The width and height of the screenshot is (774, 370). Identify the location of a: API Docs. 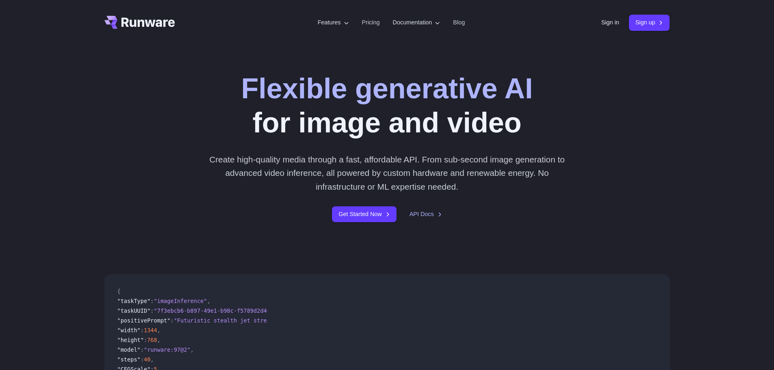
(426, 214).